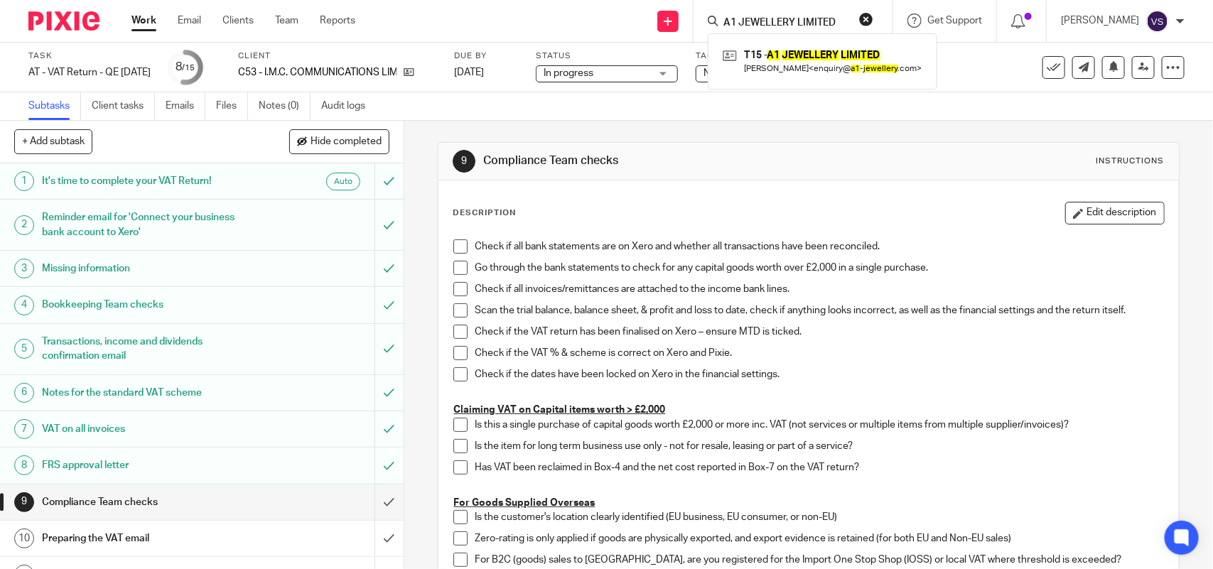  What do you see at coordinates (53, 141) in the screenshot?
I see `button: + Add subtask` at bounding box center [53, 141].